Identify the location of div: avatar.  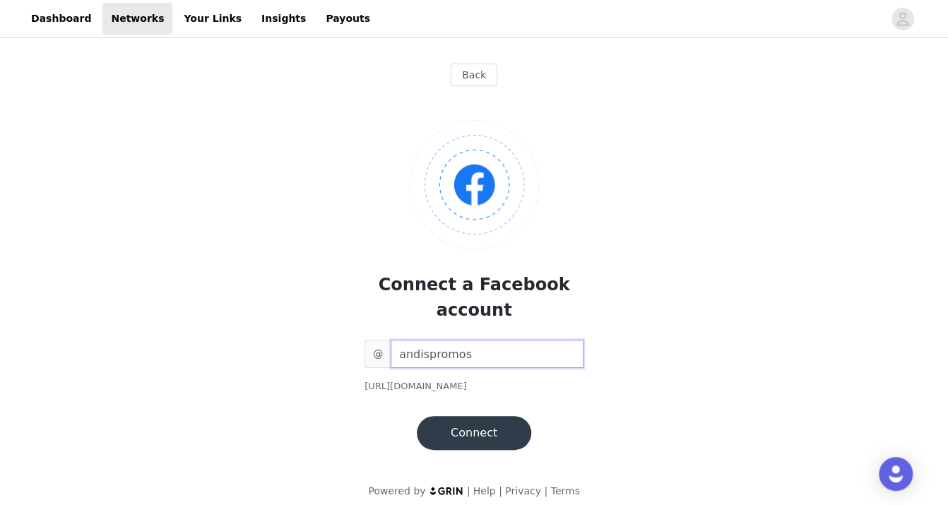
(902, 19).